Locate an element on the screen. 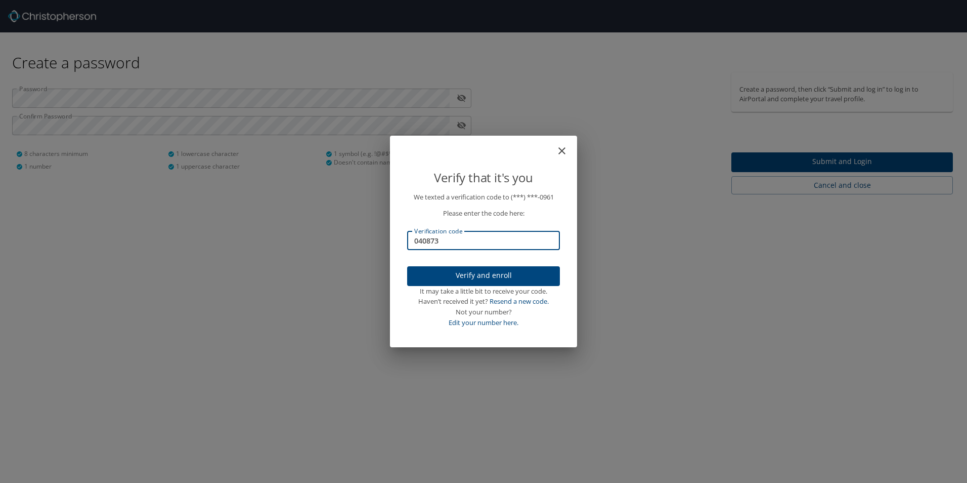  a: Edit your number here. is located at coordinates (484, 322).